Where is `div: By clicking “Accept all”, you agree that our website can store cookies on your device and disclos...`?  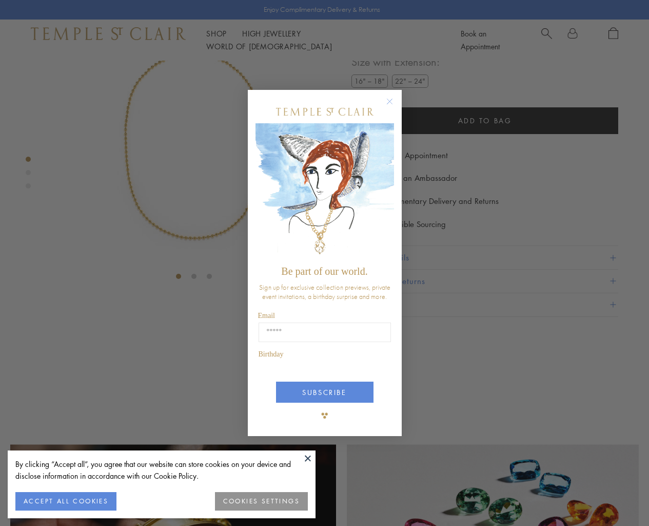
div: By clicking “Accept all”, you agree that our website can store cookies on your device and disclos... is located at coordinates (162, 470).